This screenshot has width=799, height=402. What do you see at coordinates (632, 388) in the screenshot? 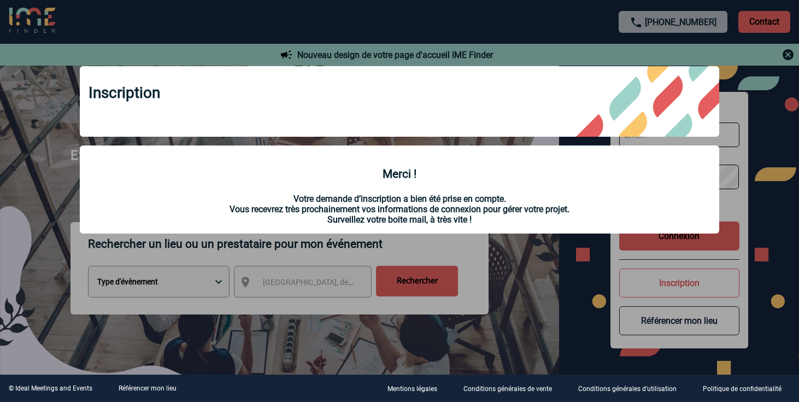
I see `a: Conditions générales d'utilisation` at bounding box center [632, 388].